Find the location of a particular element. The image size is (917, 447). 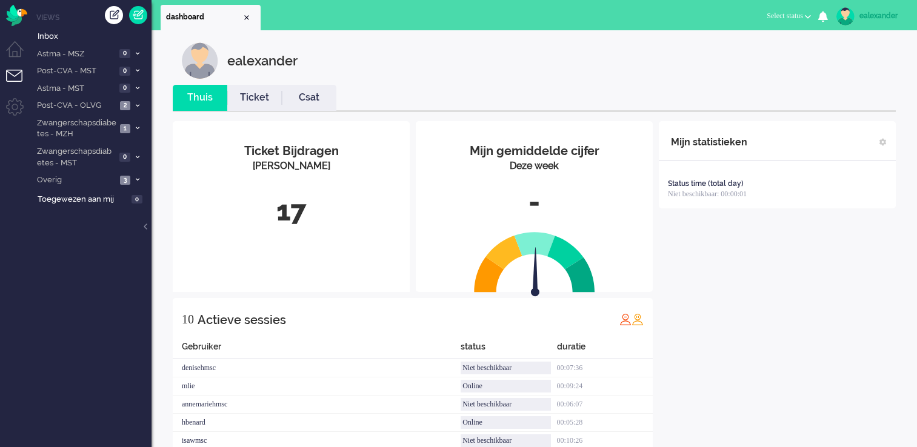

div: Status time (total day) is located at coordinates (705, 184).